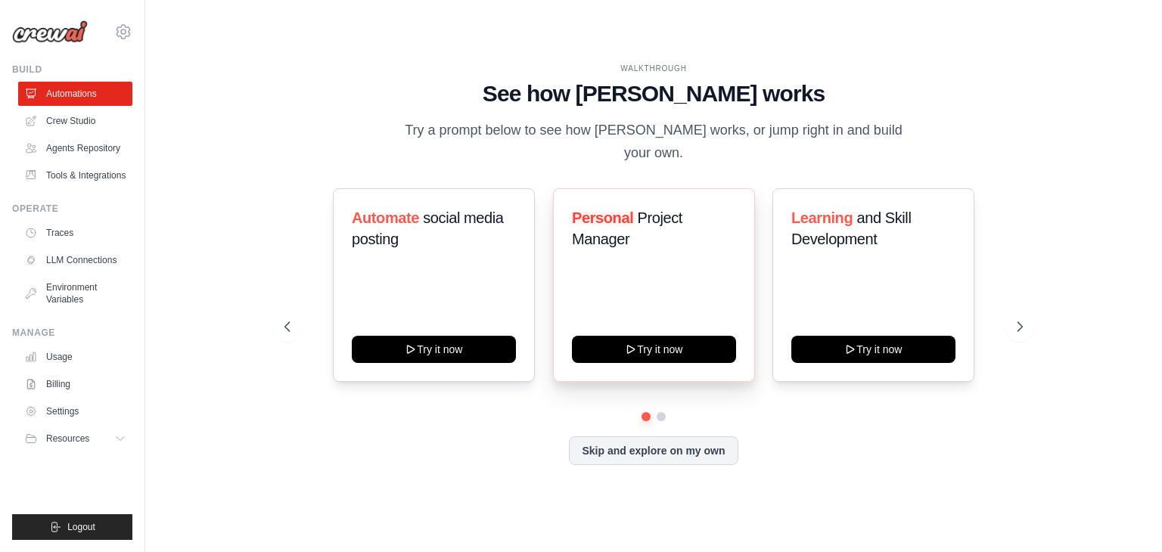 The height and width of the screenshot is (552, 1162). What do you see at coordinates (602, 218) in the screenshot?
I see `span: Personal` at bounding box center [602, 218].